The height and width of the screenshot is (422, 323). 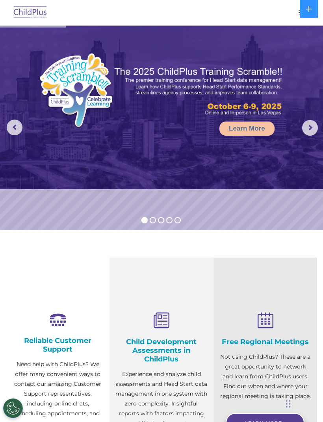 I want to click on div: Drag, so click(x=288, y=404).